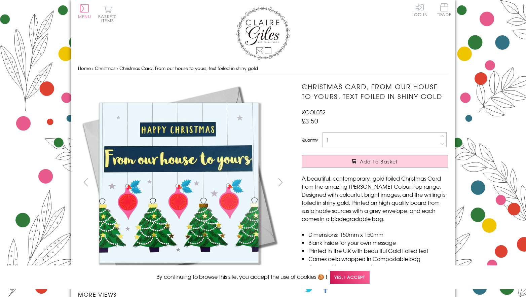 The image size is (526, 297). Describe the element at coordinates (84, 68) in the screenshot. I see `a: Home` at that location.